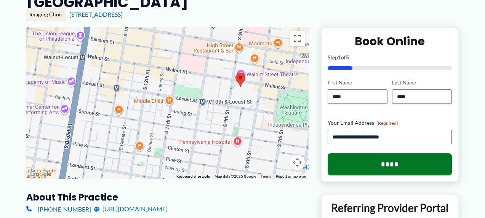 The height and width of the screenshot is (218, 485). I want to click on p: Step of, so click(390, 57).